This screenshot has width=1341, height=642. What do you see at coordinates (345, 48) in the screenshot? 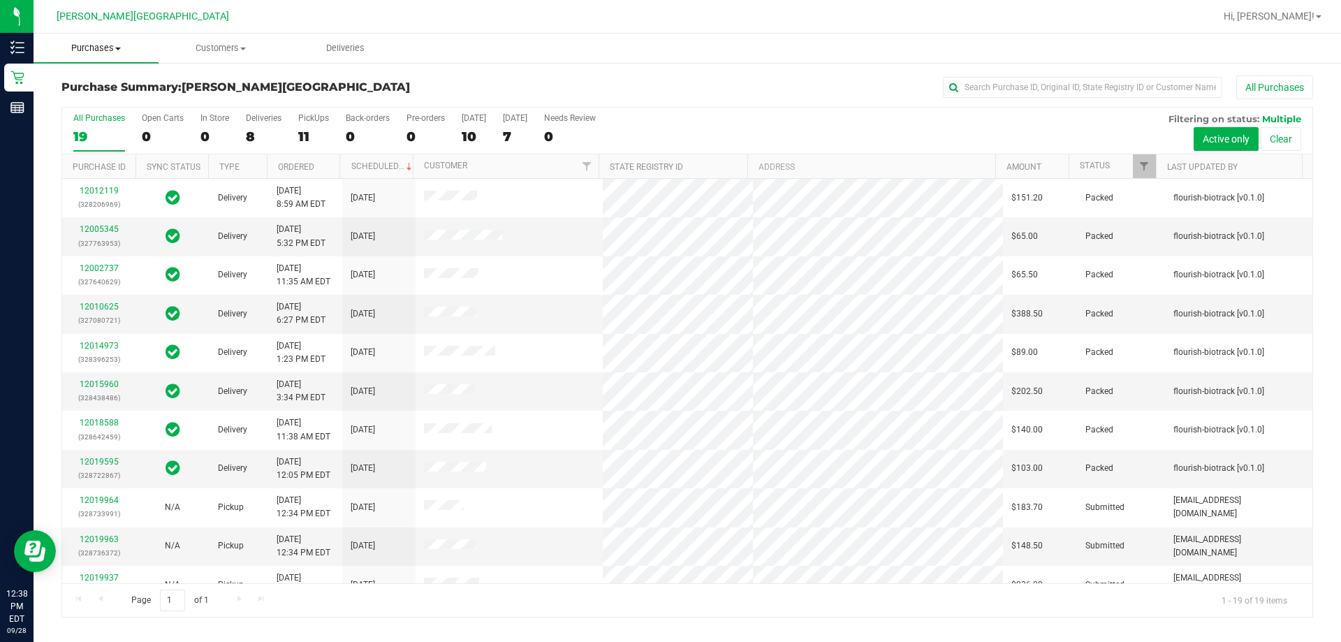
I see `a: Deliveries` at bounding box center [345, 48].